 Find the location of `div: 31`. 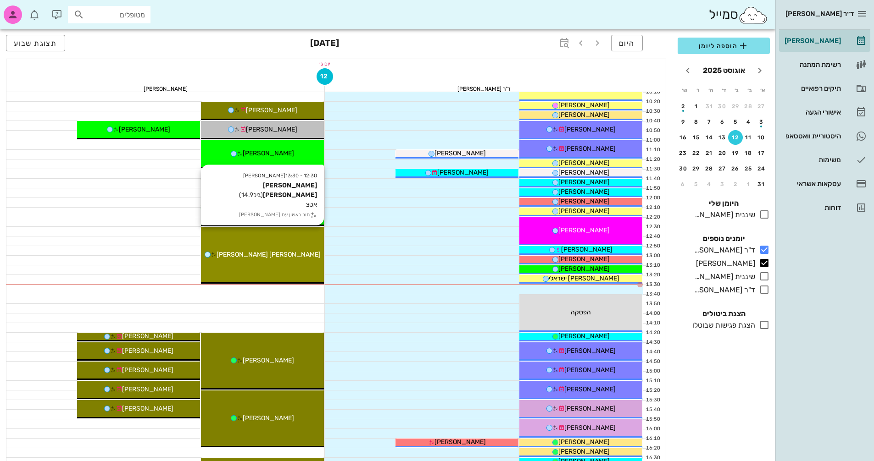

div: 31 is located at coordinates (761, 184).